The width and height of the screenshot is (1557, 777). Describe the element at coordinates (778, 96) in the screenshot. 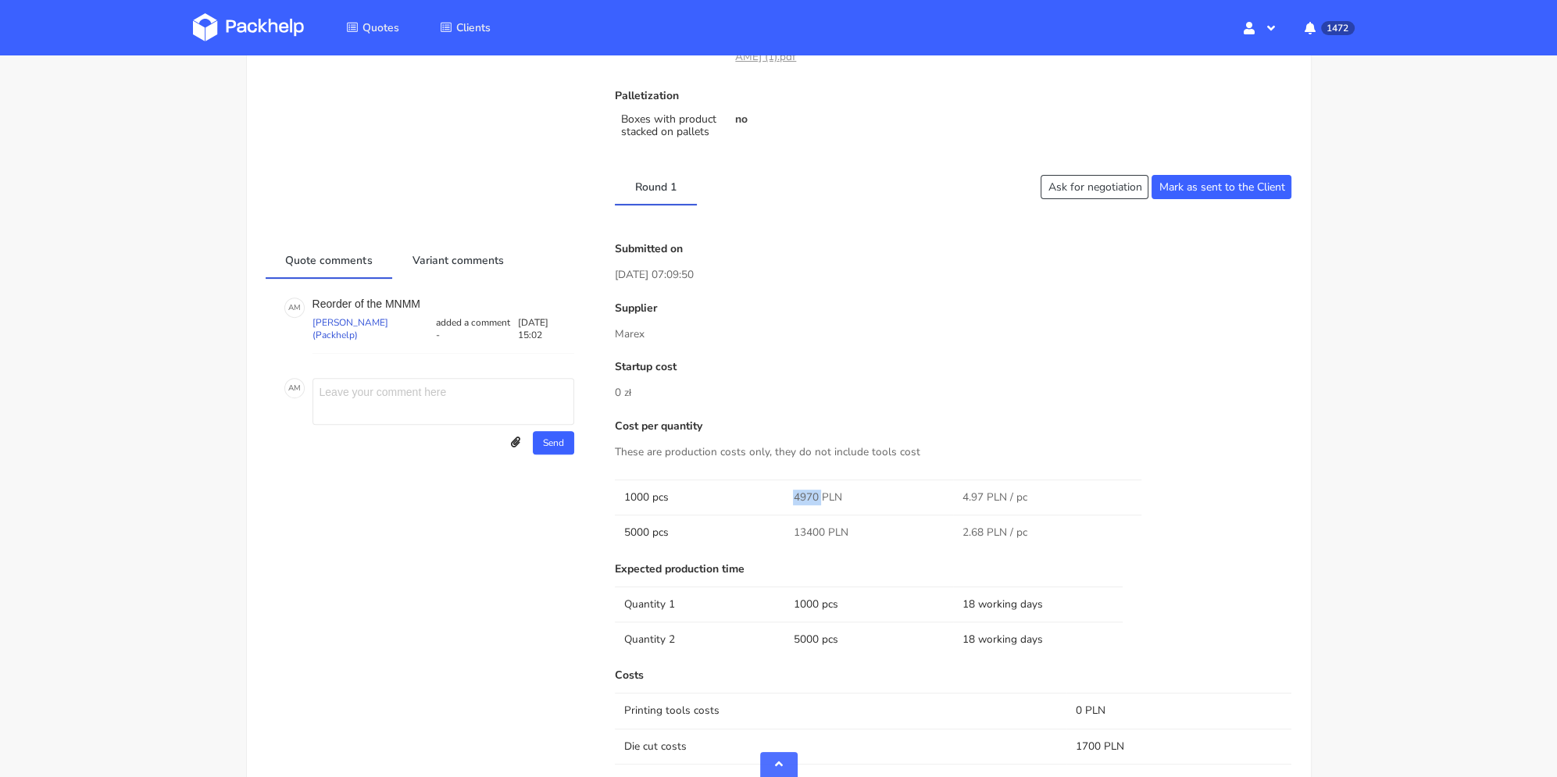

I see `p: Palletization` at that location.